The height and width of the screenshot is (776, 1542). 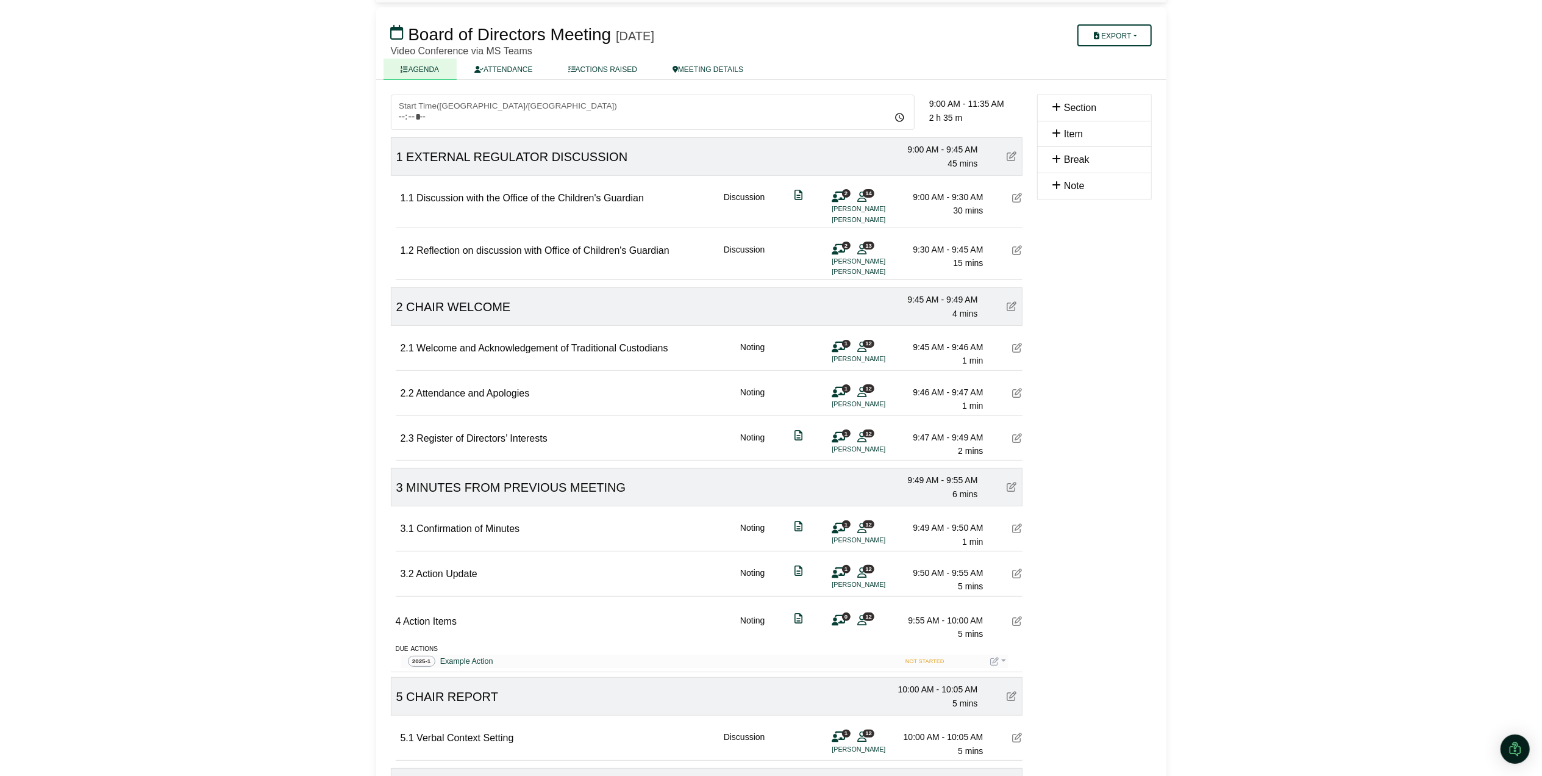 What do you see at coordinates (941, 392) in the screenshot?
I see `div: 9:46 AM - 9:47 AM` at bounding box center [941, 392].